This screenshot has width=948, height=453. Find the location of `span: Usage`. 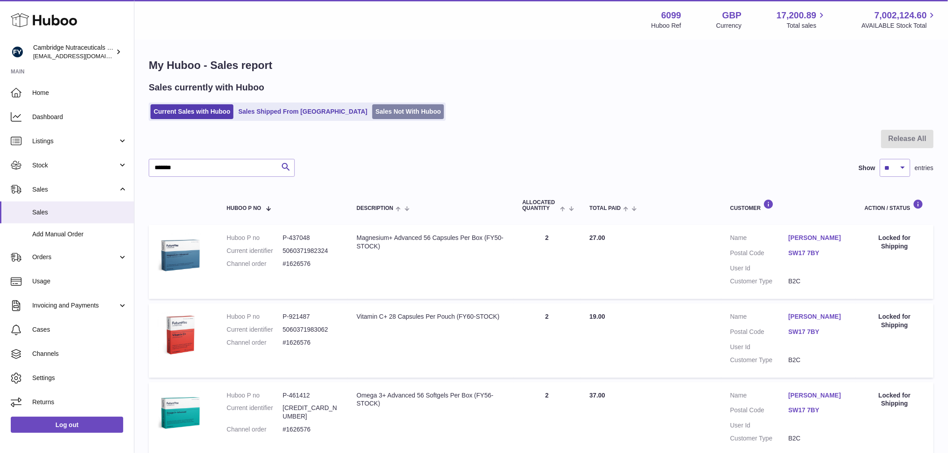

span: Usage is located at coordinates (80, 281).